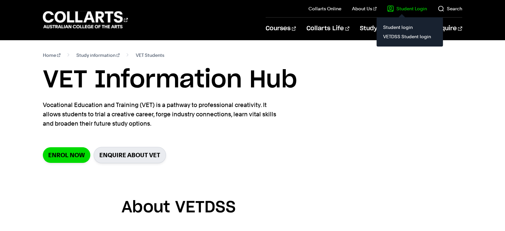 Image resolution: width=505 pixels, height=231 pixels. What do you see at coordinates (281, 29) in the screenshot?
I see `a: Courses` at bounding box center [281, 29].